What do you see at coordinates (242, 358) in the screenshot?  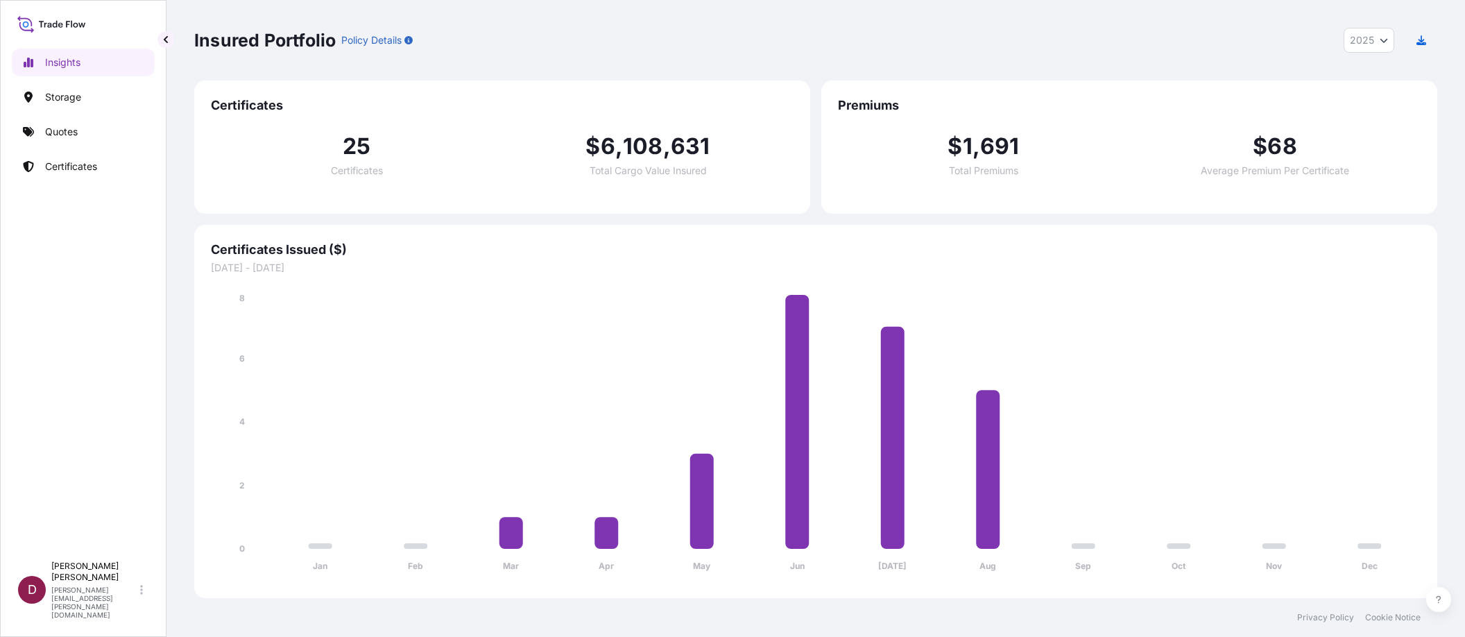 I see `tspan: 6` at bounding box center [242, 358].